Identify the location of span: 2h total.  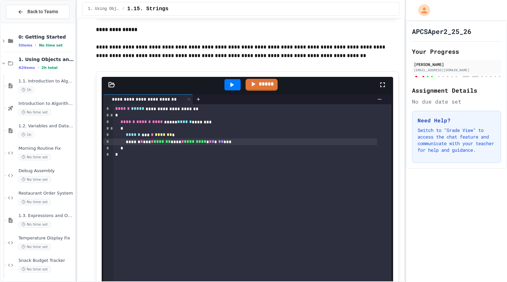
(50, 68).